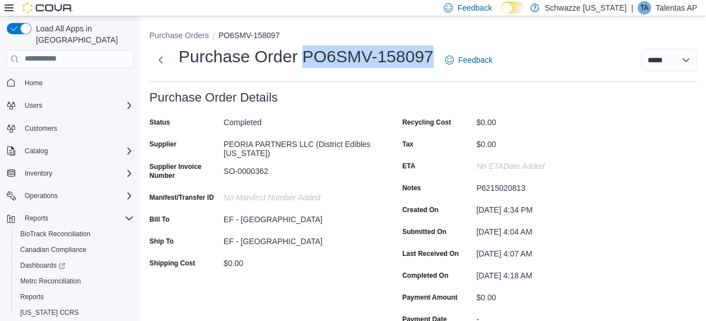 This screenshot has height=321, width=706. I want to click on a: Feedback, so click(469, 60).